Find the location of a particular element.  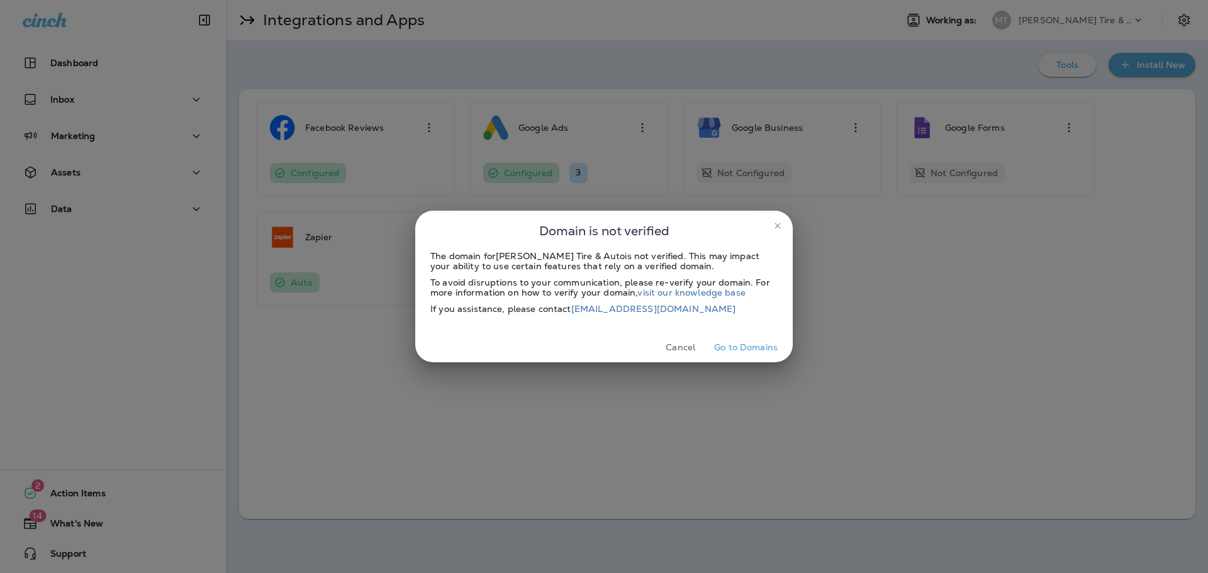

span: Domain is not verified is located at coordinates (604, 231).